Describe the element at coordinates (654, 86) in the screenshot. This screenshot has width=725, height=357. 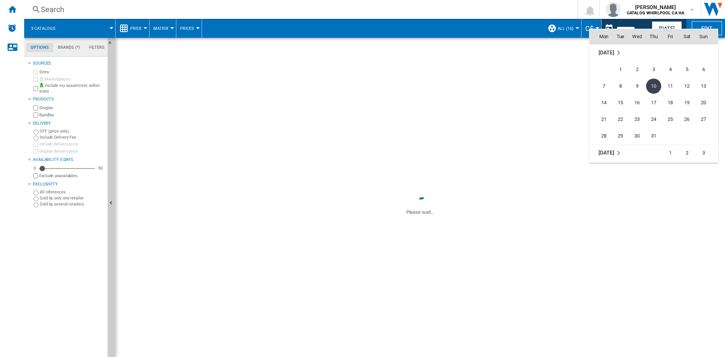
I see `td: Thursday July 10 2025` at that location.